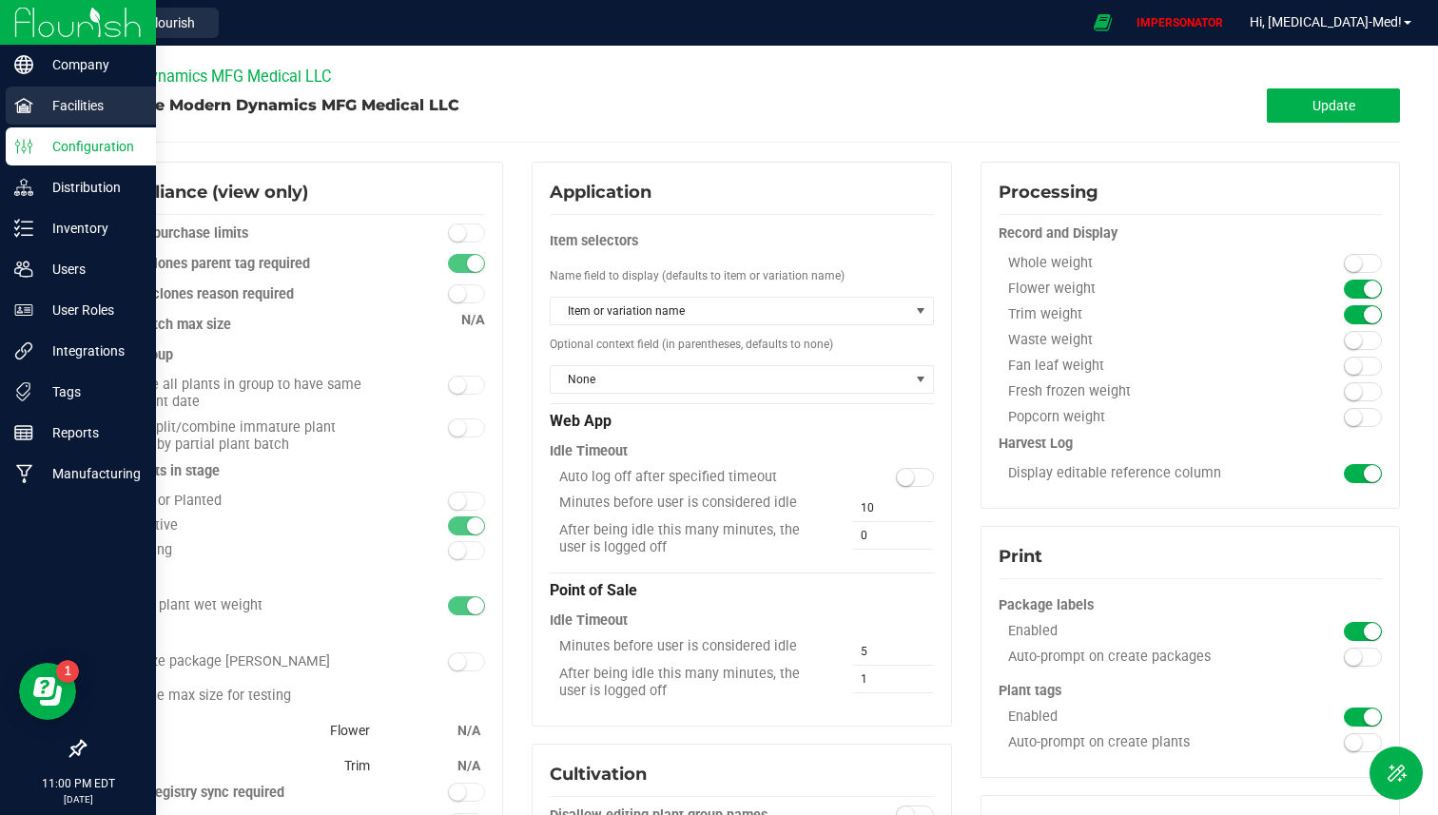 Image resolution: width=1438 pixels, height=815 pixels. I want to click on div: Name field to display (defaults to item or variation name), so click(741, 276).